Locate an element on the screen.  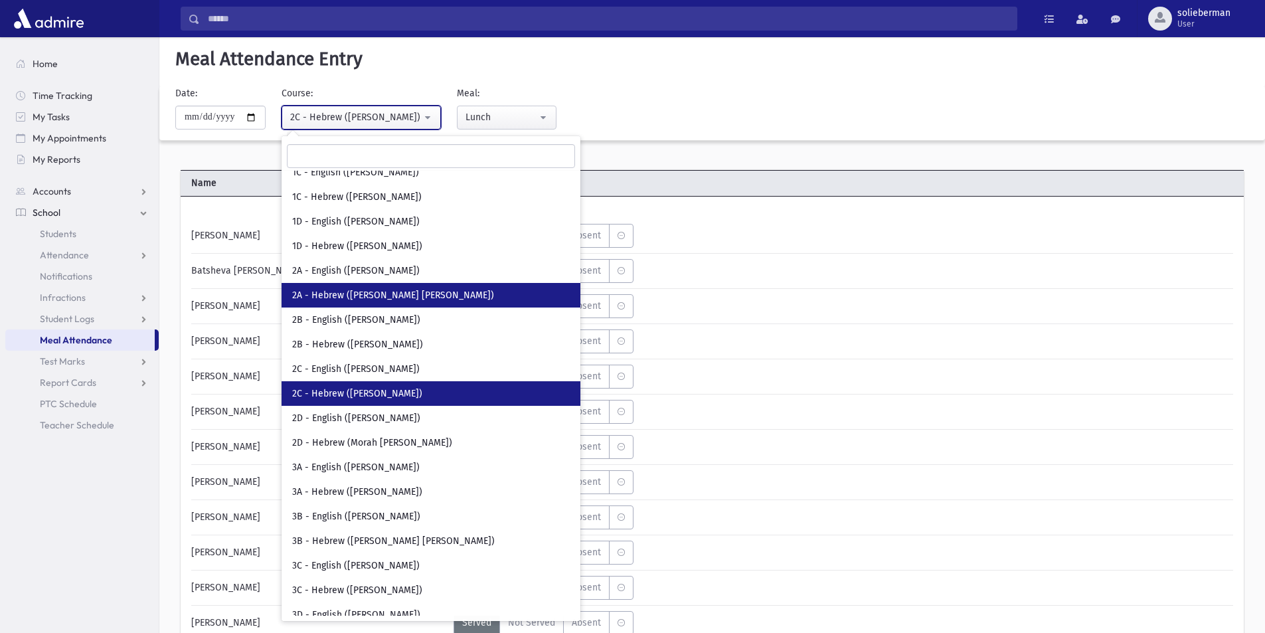
span: Accounts is located at coordinates (52, 191).